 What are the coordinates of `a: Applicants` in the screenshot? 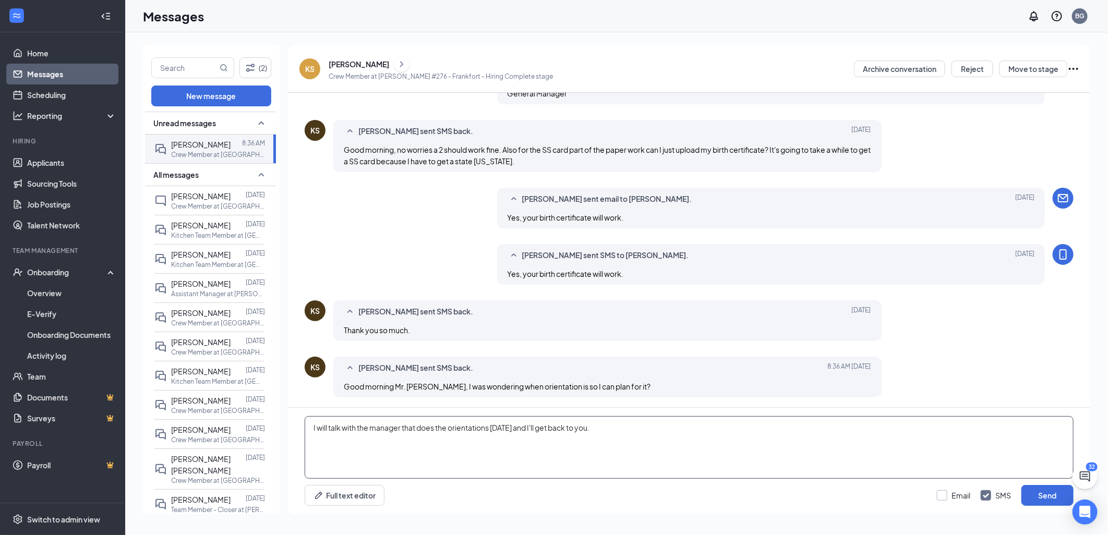 It's located at (71, 163).